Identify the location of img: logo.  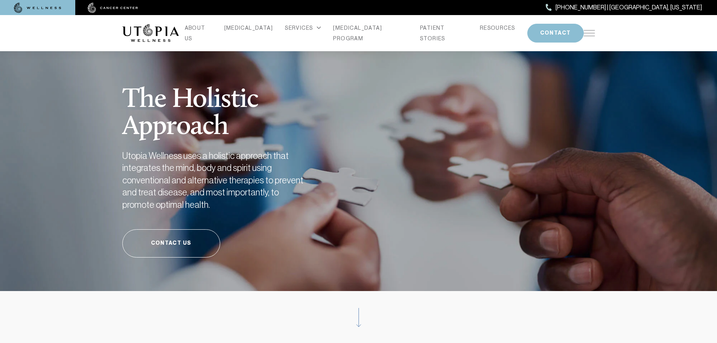
(151, 33).